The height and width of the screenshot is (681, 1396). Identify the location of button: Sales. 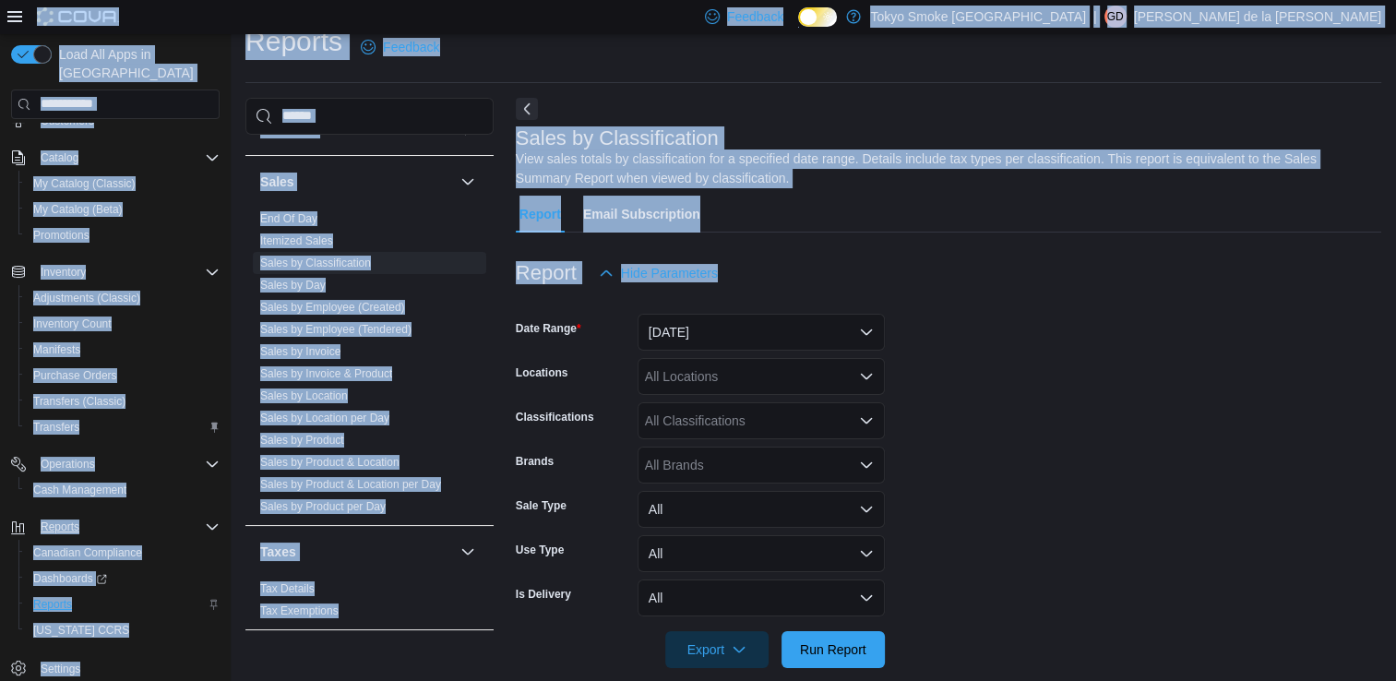
(356, 182).